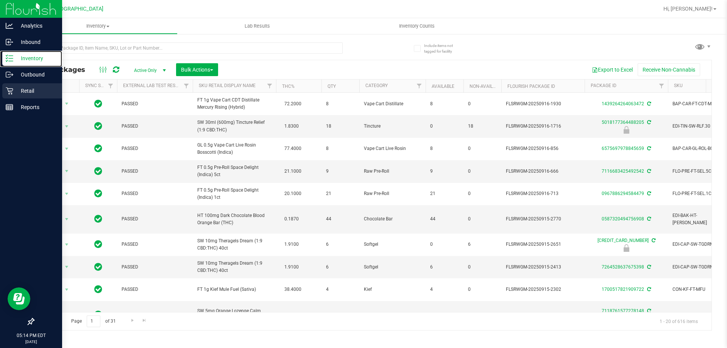 This screenshot has height=348, width=727. I want to click on span: FLSRWGM-20250916-1930, so click(543, 104).